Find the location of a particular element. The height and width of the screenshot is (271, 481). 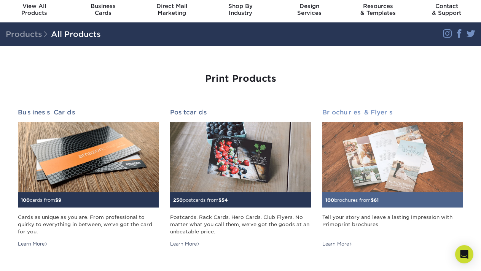

div: Postcards. Rack Cards. Hero Cards. Club Flyers. No matter what you call them, we've got the goods... is located at coordinates (240, 224).